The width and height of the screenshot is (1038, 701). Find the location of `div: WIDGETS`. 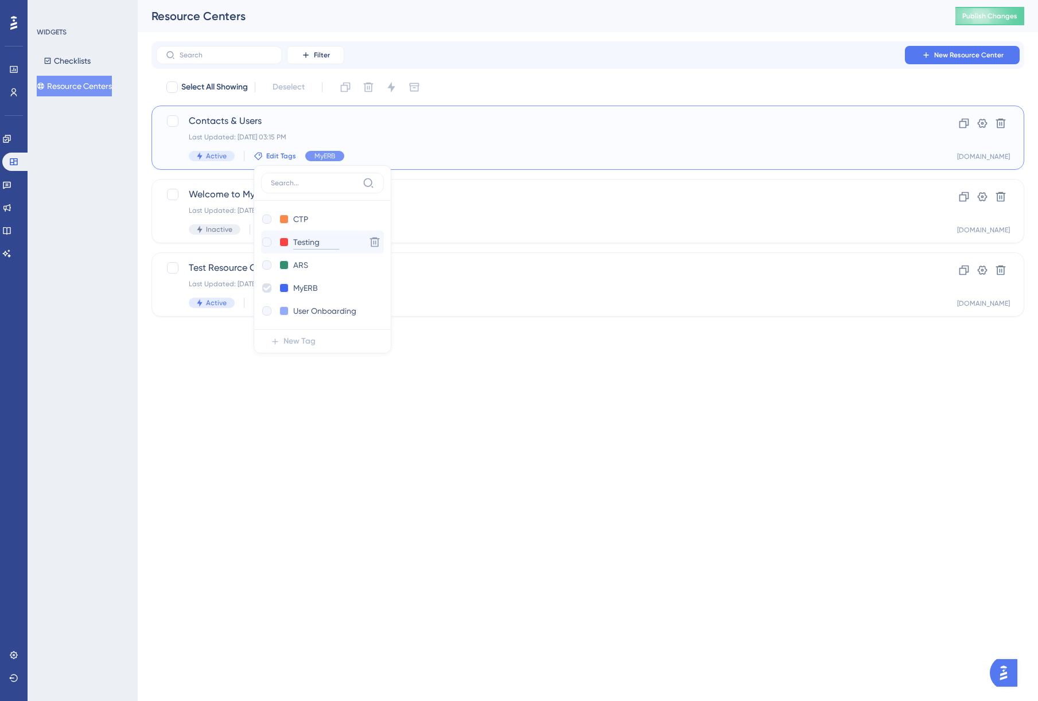

div: WIDGETS is located at coordinates (52, 32).